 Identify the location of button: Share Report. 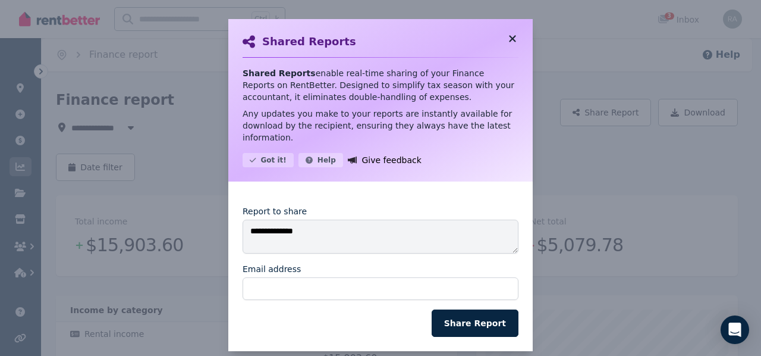
(475, 323).